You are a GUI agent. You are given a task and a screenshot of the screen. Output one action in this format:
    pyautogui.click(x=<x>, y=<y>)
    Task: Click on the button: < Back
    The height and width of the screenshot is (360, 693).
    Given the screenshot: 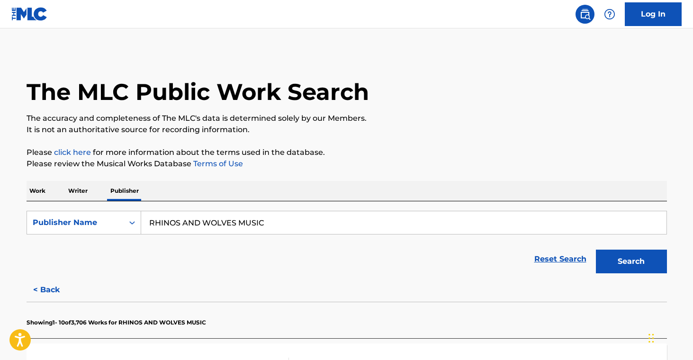 What is the action you would take?
    pyautogui.click(x=55, y=290)
    